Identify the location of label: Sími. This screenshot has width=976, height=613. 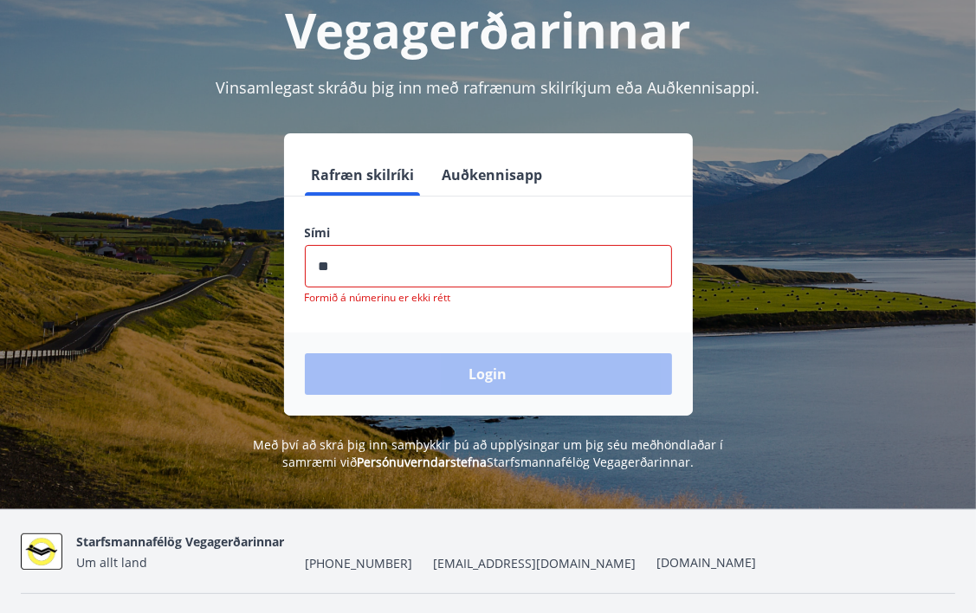
(489, 233).